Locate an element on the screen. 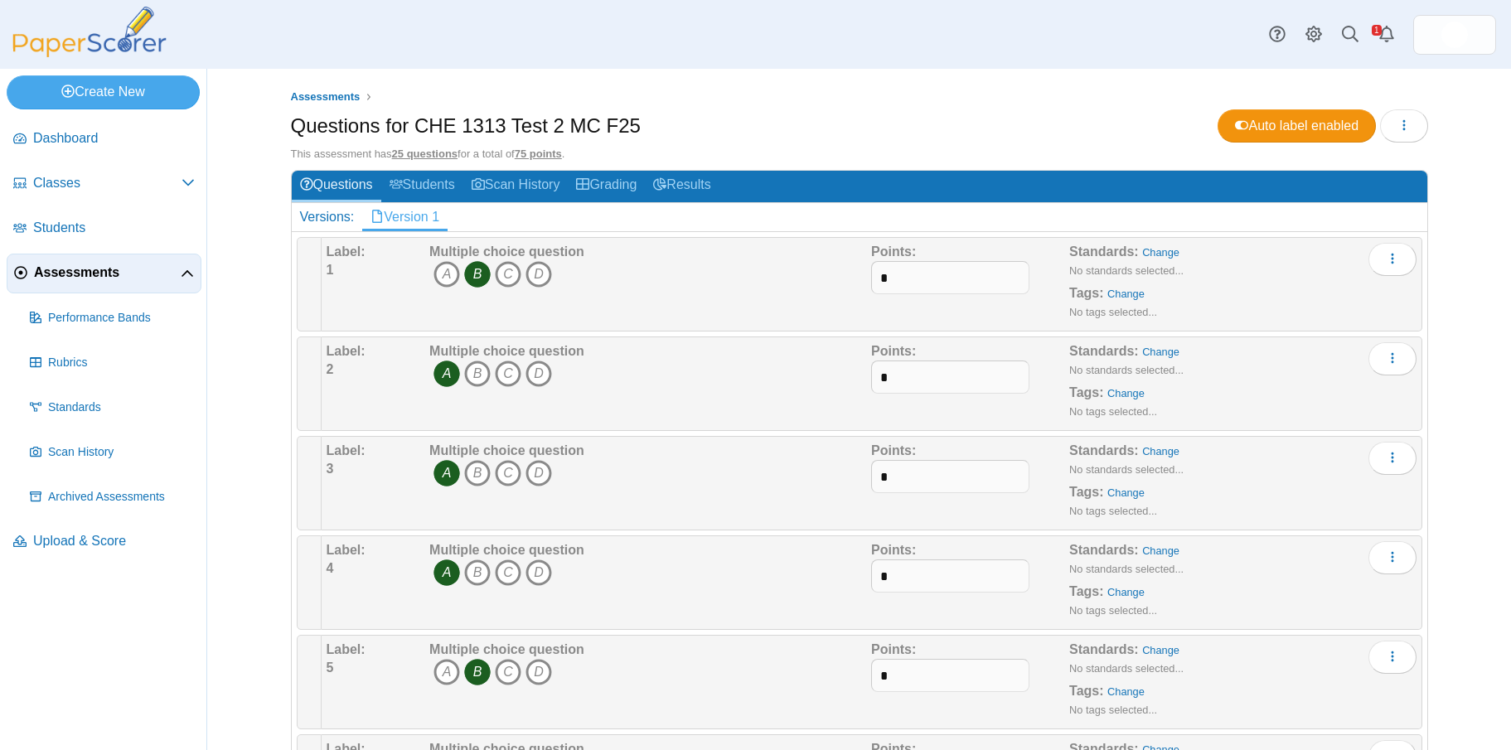 The width and height of the screenshot is (1511, 750). span: John Merle is located at coordinates (1454, 35).